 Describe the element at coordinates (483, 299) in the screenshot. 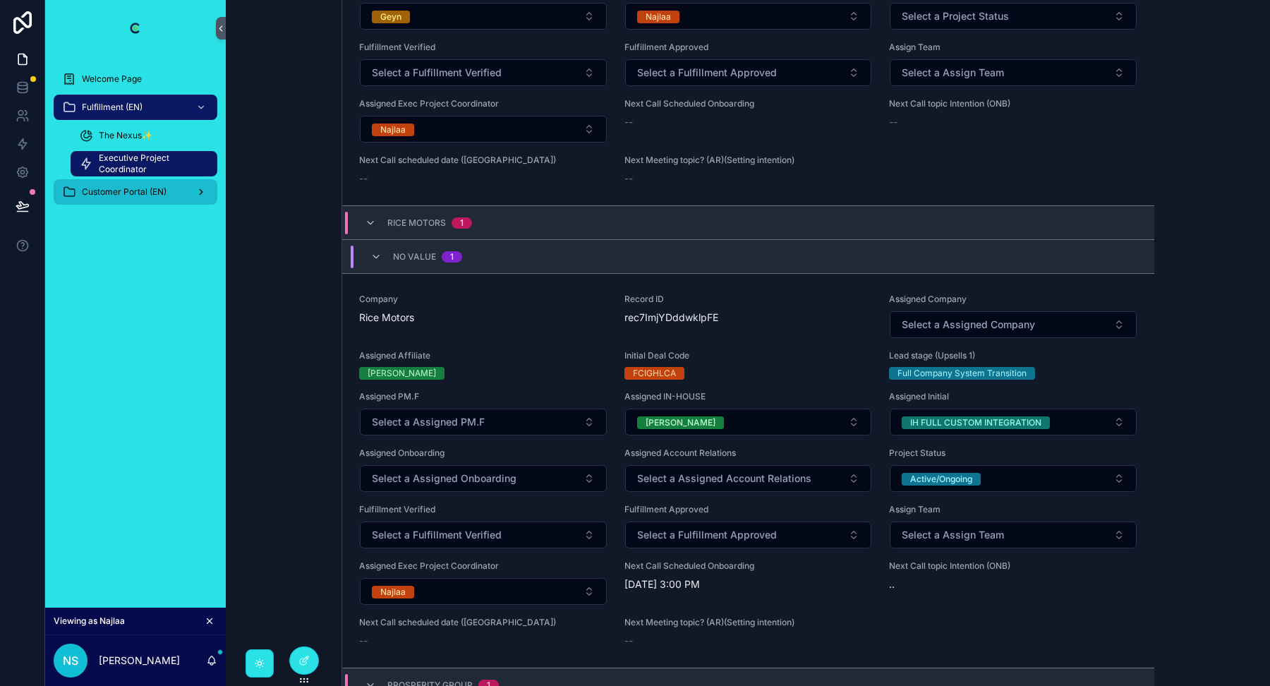

I see `span: Company` at that location.